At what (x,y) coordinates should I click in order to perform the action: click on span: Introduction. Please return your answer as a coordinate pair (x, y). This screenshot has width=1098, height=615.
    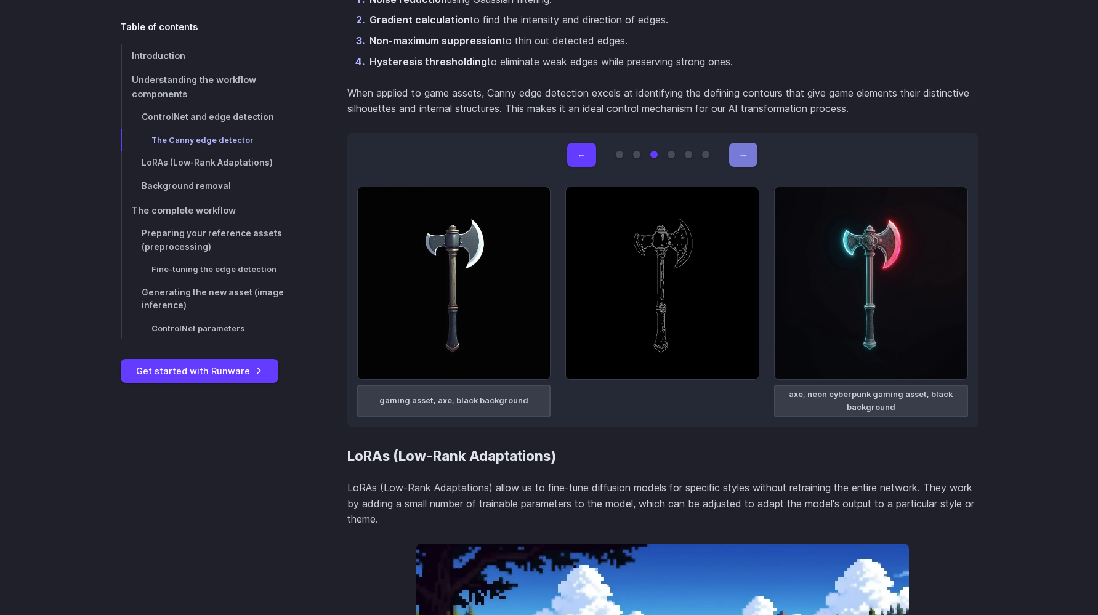
    Looking at the image, I should click on (158, 55).